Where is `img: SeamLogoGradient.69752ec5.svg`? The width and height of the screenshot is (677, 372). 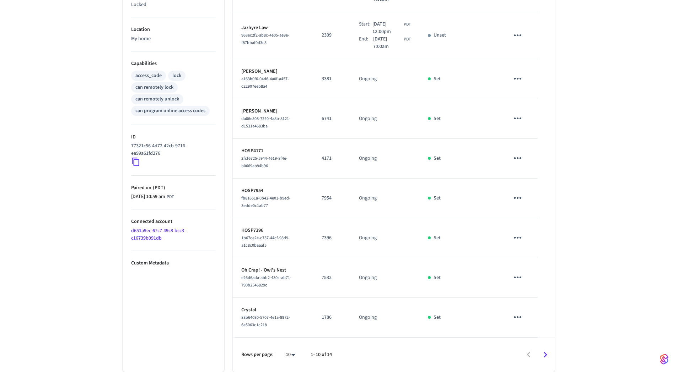
img: SeamLogoGradient.69752ec5.svg is located at coordinates (664, 359).